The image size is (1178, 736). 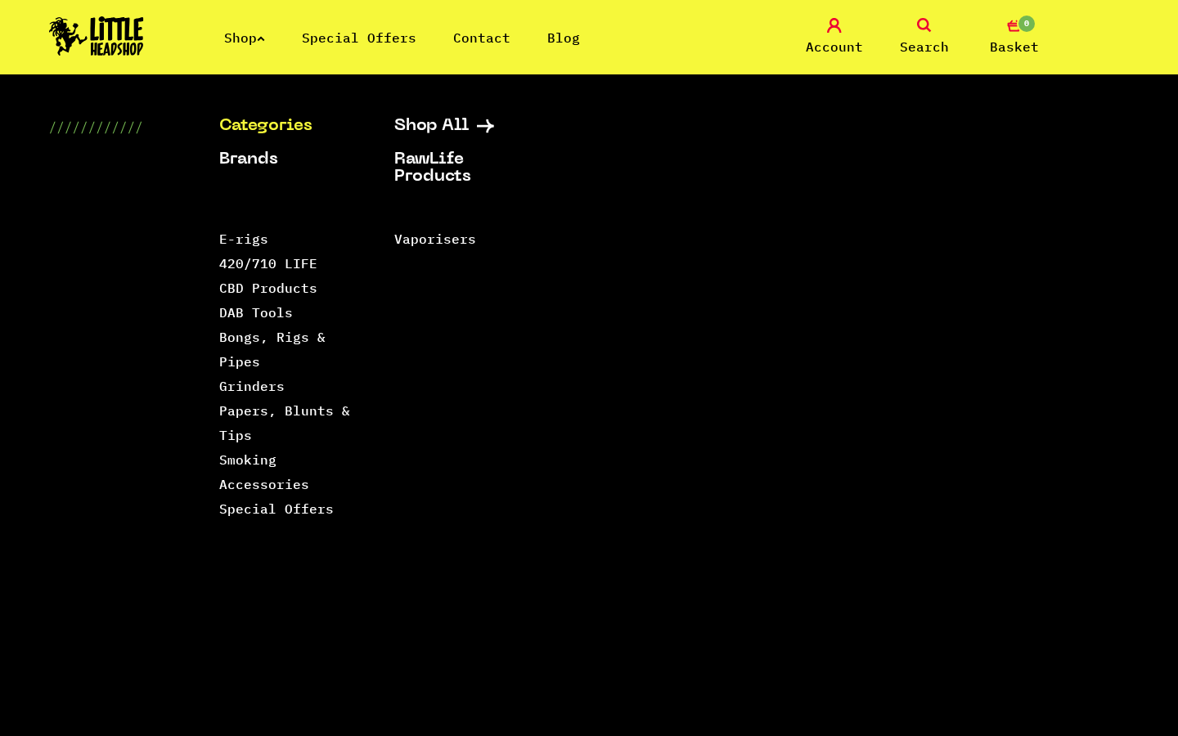 What do you see at coordinates (264, 472) in the screenshot?
I see `a: Smoking Accessories` at bounding box center [264, 472].